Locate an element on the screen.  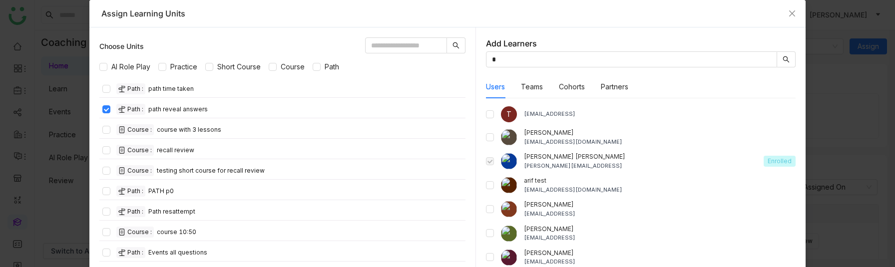
button: Partners is located at coordinates (614, 87).